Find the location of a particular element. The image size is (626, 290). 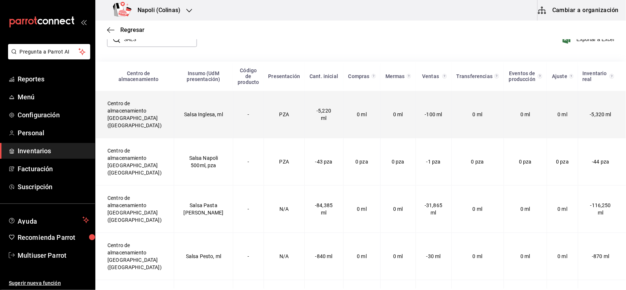

a: Pregunta a Parrot AI is located at coordinates (48, 57).